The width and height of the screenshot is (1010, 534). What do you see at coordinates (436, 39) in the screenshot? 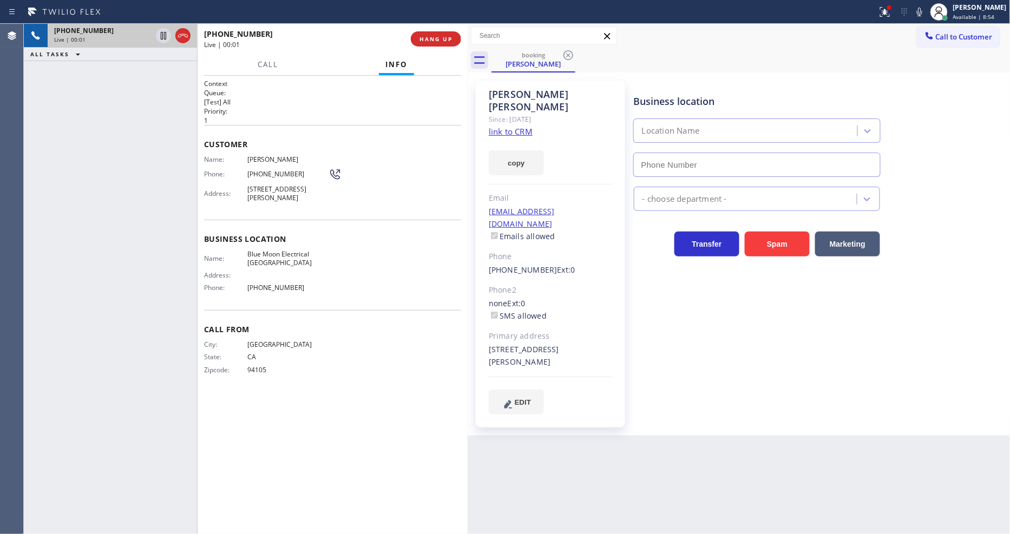
I see `button: HANG UP` at bounding box center [436, 39].